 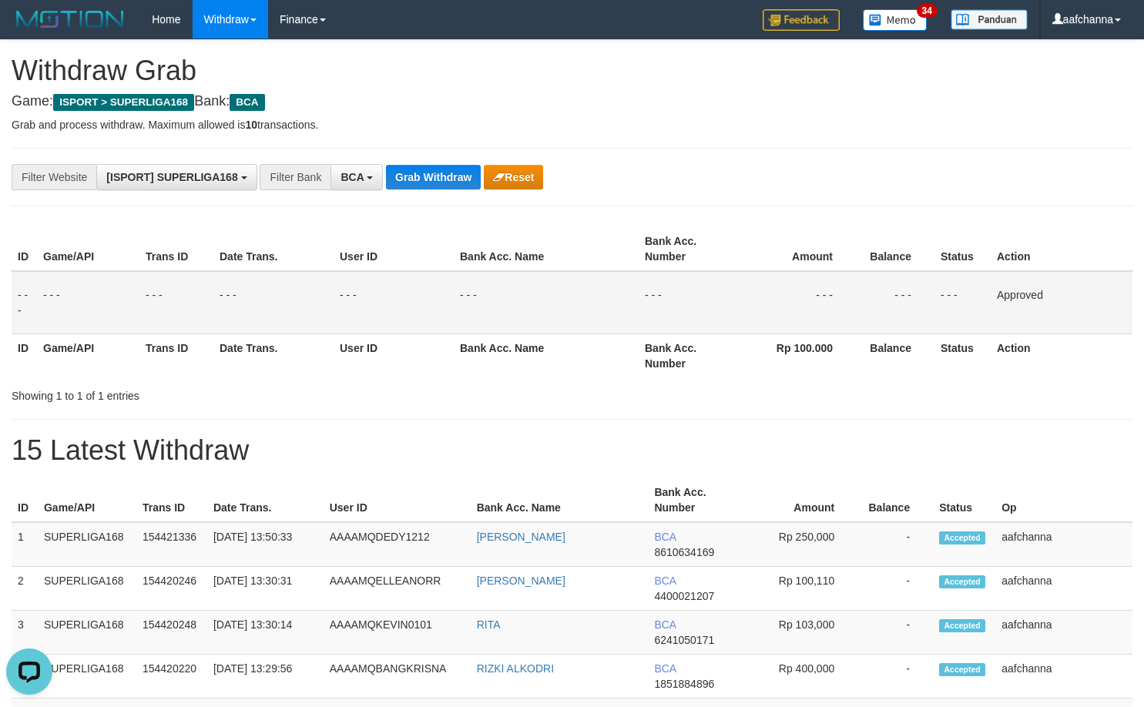 I want to click on td: AAAAMQELLEANORR, so click(x=397, y=588).